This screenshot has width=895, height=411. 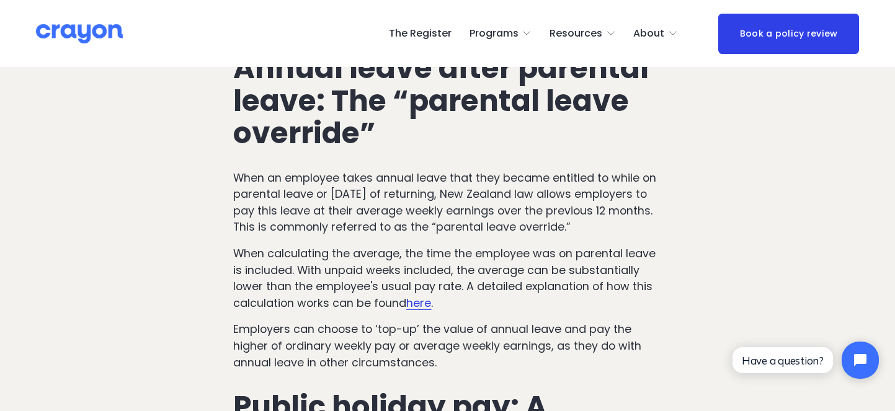 What do you see at coordinates (447, 346) in the screenshot?
I see `p: Employers can choose to ‘top-up’ the value of annual leave and pay the higher of ordinary weekly ...` at bounding box center [447, 346].